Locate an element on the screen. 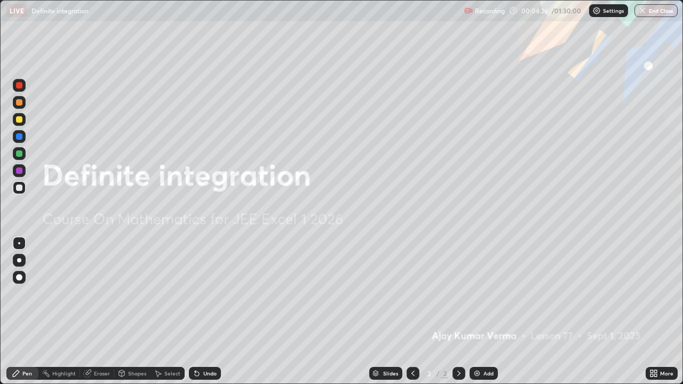  button: End Class is located at coordinates (656, 11).